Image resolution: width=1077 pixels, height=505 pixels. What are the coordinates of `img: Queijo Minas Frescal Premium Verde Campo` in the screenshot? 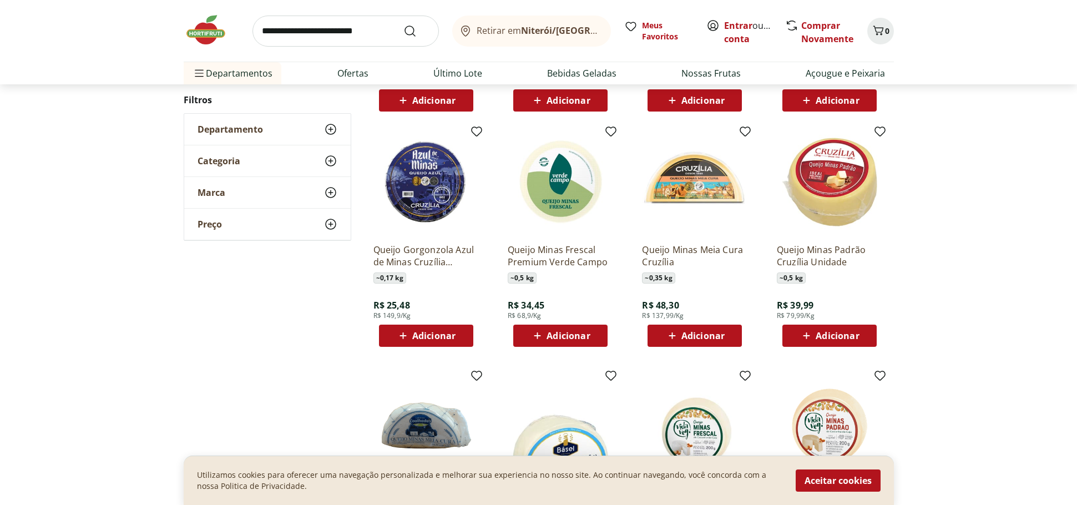 It's located at (561, 182).